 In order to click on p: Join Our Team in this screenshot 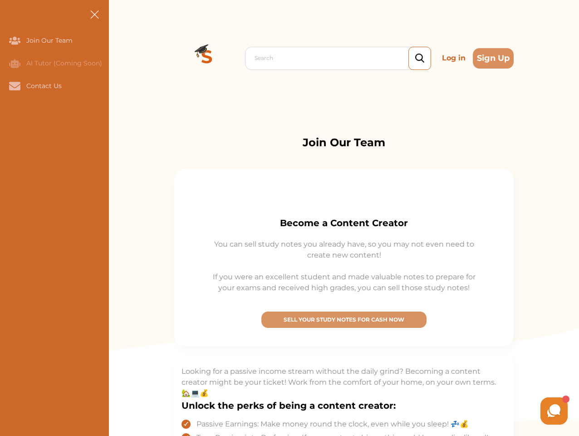, I will do `click(344, 142)`.